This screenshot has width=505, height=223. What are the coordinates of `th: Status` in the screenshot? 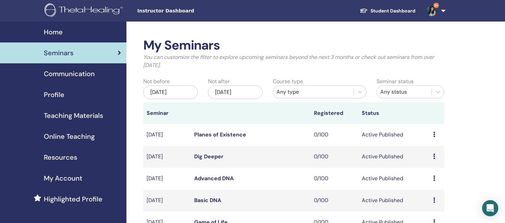 It's located at (394, 113).